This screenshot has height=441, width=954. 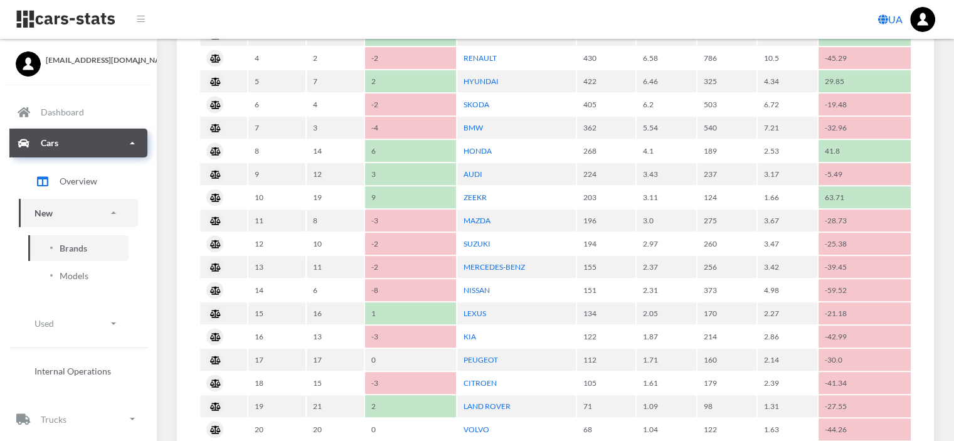 I want to click on td: -2, so click(x=410, y=243).